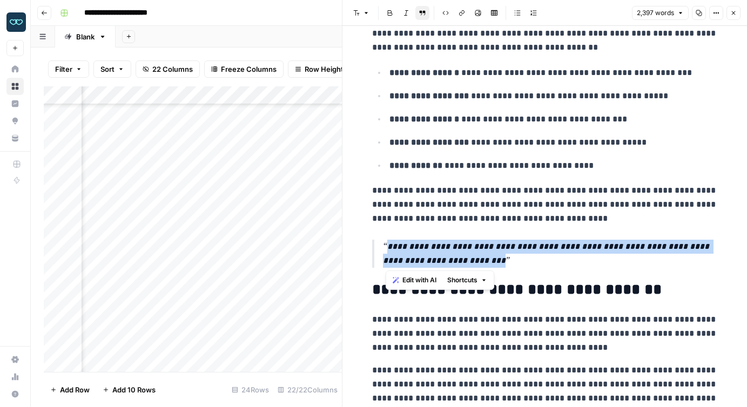 The height and width of the screenshot is (407, 747). I want to click on a: Your Data, so click(15, 138).